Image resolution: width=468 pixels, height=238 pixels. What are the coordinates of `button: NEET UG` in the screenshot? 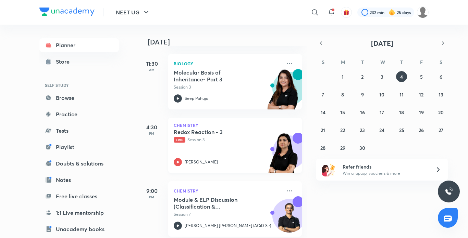 It's located at (133, 12).